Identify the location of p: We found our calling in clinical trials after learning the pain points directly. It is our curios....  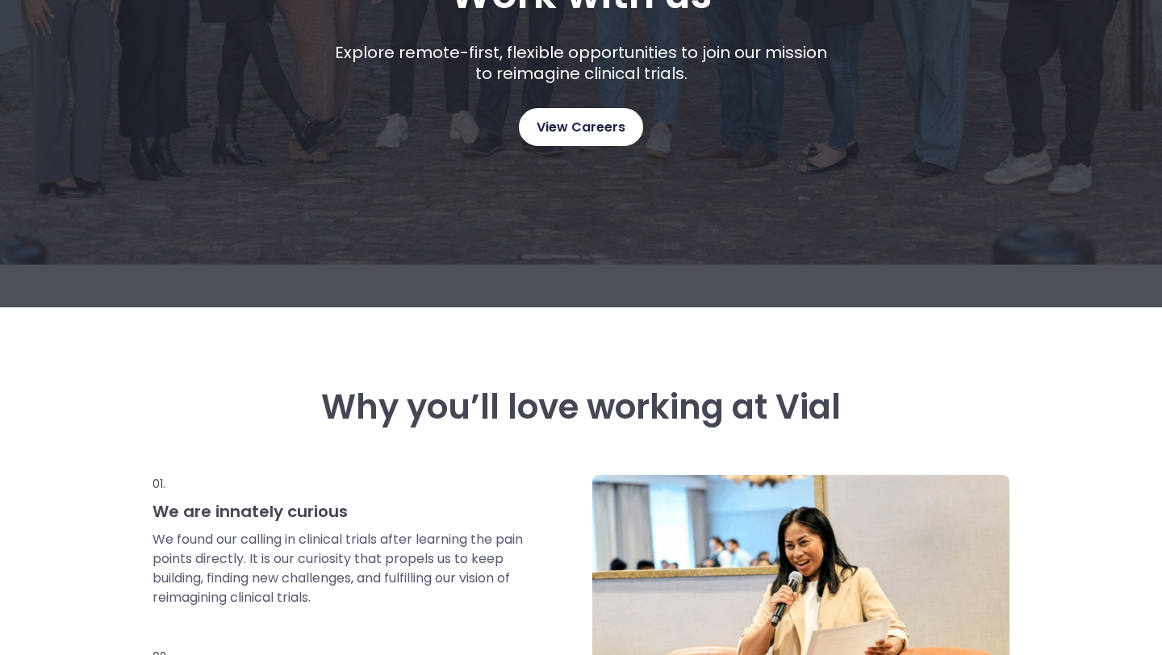
(339, 569).